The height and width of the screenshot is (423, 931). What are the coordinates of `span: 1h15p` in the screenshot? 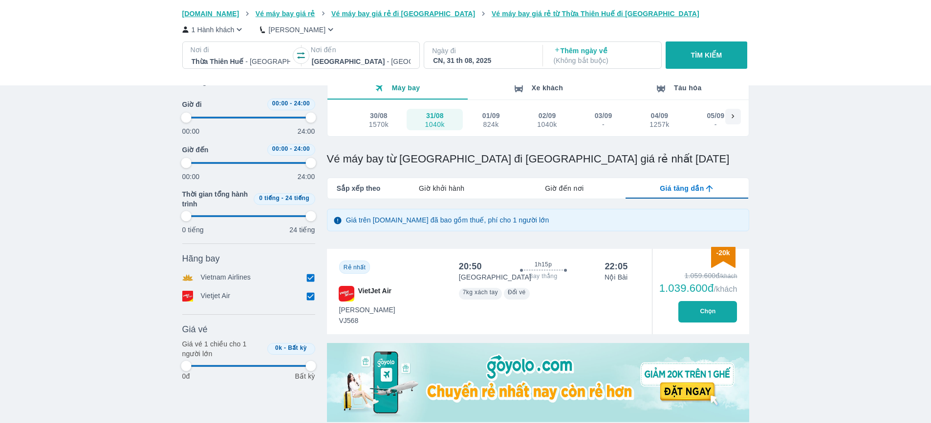 It's located at (543, 265).